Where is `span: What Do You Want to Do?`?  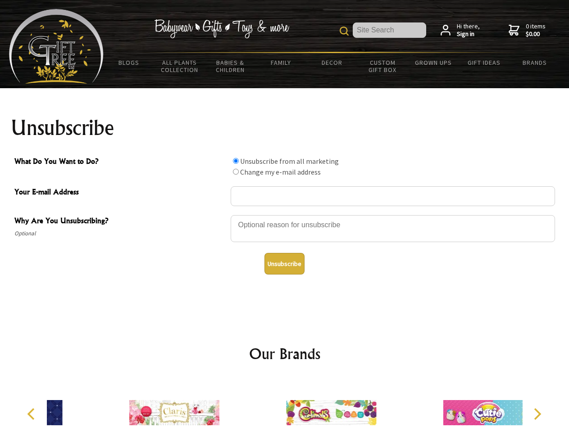 span: What Do You Want to Do? is located at coordinates (120, 162).